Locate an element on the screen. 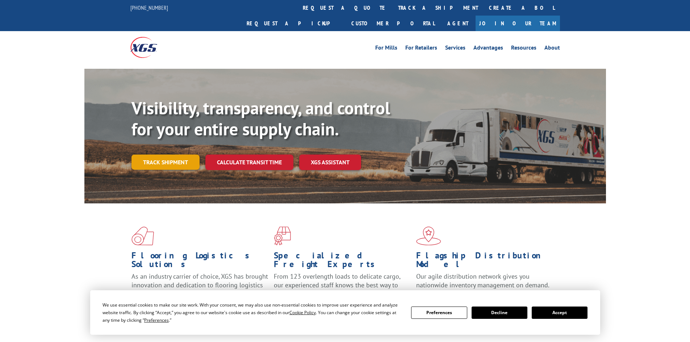 The image size is (690, 342). span: As an industry carrier of choice, XGS has brought innovation and dedication to flooring logistics... is located at coordinates (199, 285).